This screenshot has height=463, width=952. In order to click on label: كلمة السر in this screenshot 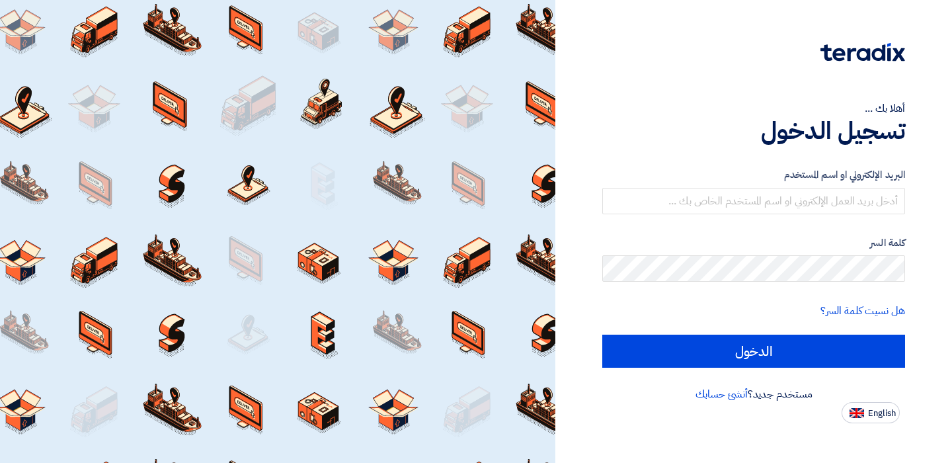, I will do `click(754, 243)`.